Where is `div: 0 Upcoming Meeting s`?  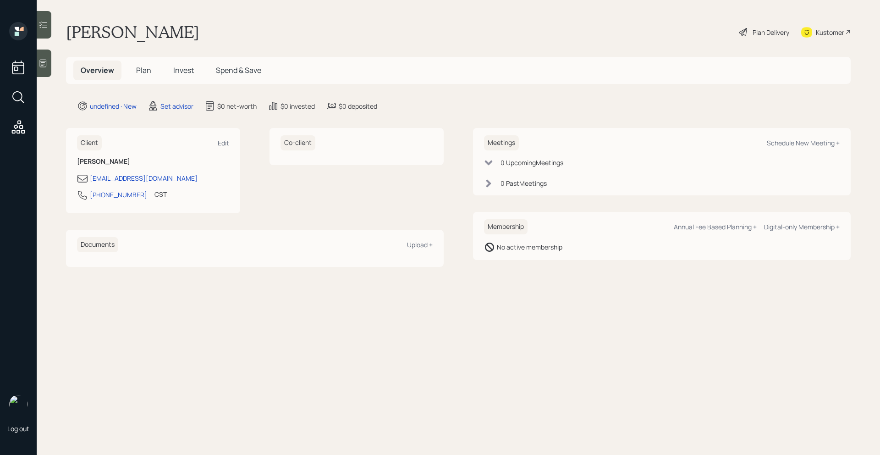
div: 0 Upcoming Meeting s is located at coordinates (532, 162).